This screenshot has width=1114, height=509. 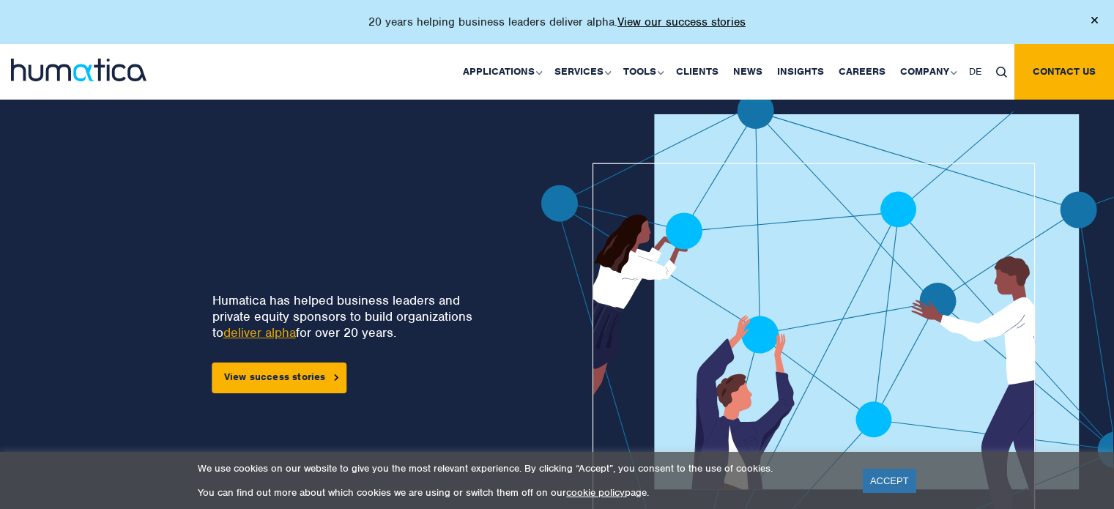 I want to click on span: DE, so click(x=975, y=71).